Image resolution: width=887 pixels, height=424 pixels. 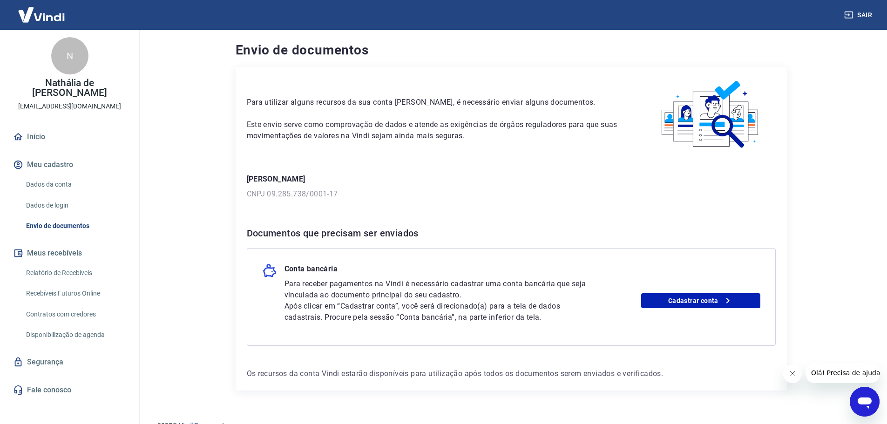 What do you see at coordinates (75, 273) in the screenshot?
I see `a: Relatório de Recebíveis` at bounding box center [75, 273].